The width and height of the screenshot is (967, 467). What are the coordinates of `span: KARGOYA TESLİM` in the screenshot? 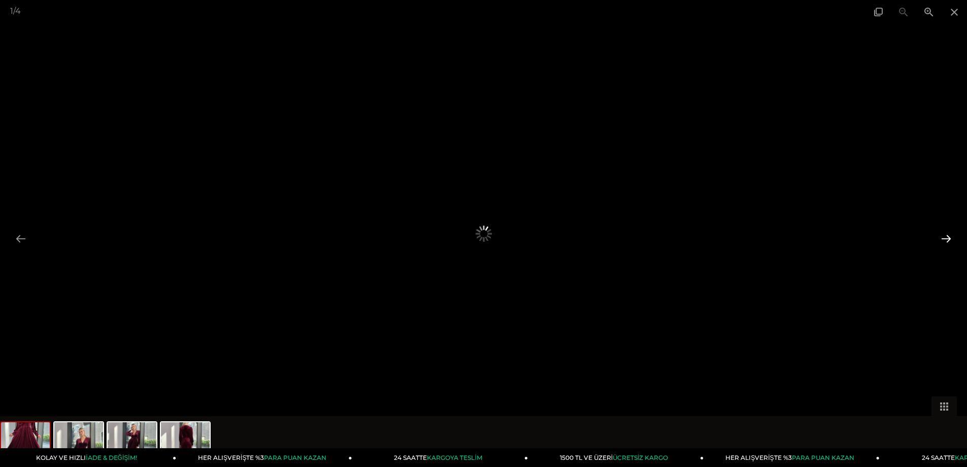 It's located at (454, 457).